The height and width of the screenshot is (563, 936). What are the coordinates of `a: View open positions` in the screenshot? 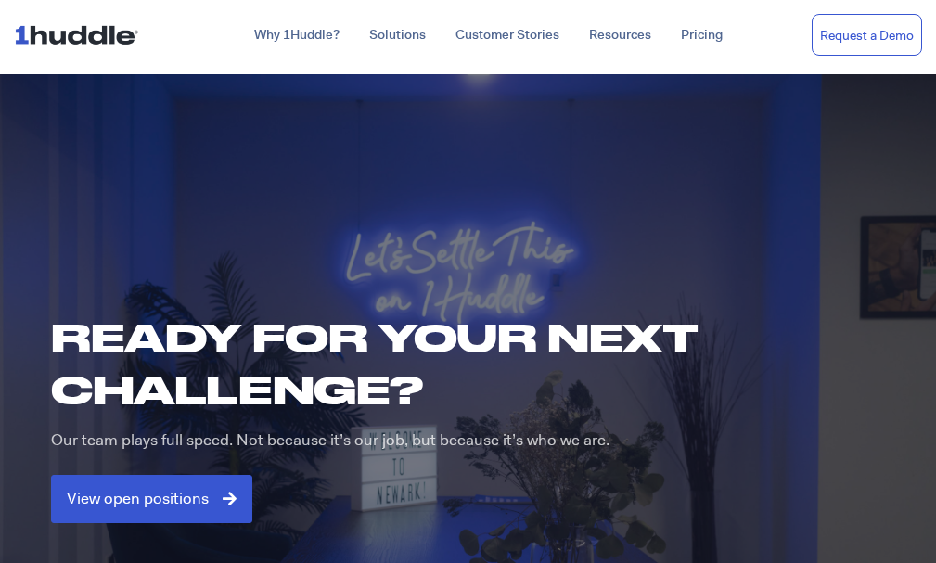 It's located at (151, 499).